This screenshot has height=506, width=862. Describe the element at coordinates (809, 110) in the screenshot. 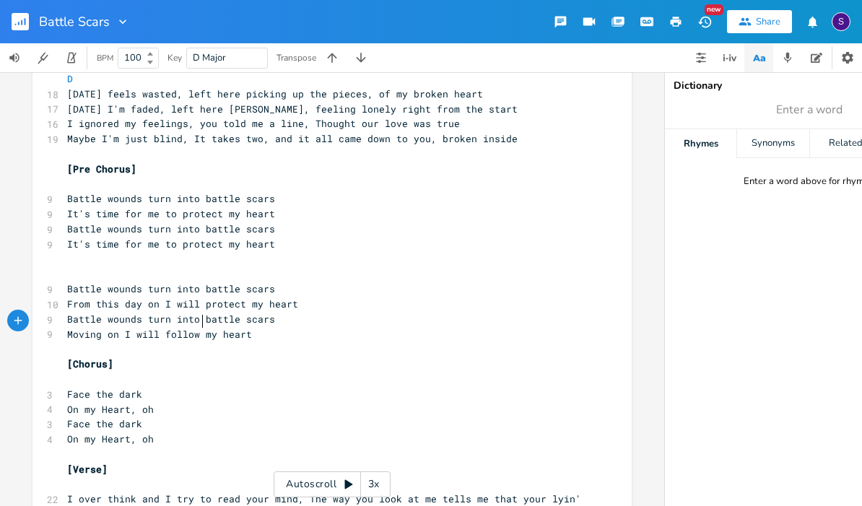

I see `span: Enter a word` at that location.